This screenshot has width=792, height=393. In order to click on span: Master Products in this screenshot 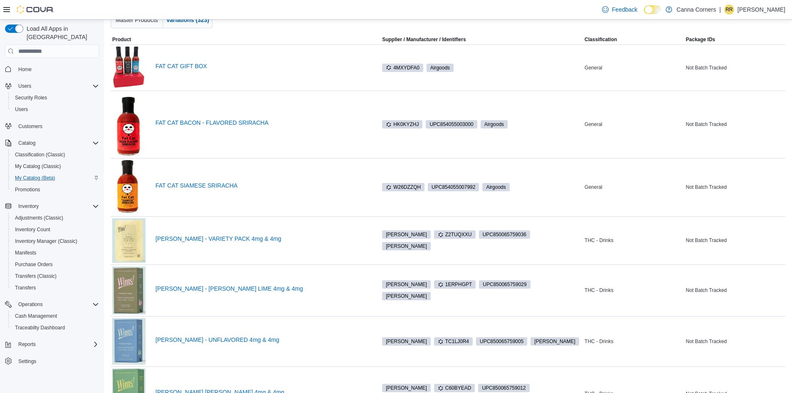, I will do `click(137, 20)`.